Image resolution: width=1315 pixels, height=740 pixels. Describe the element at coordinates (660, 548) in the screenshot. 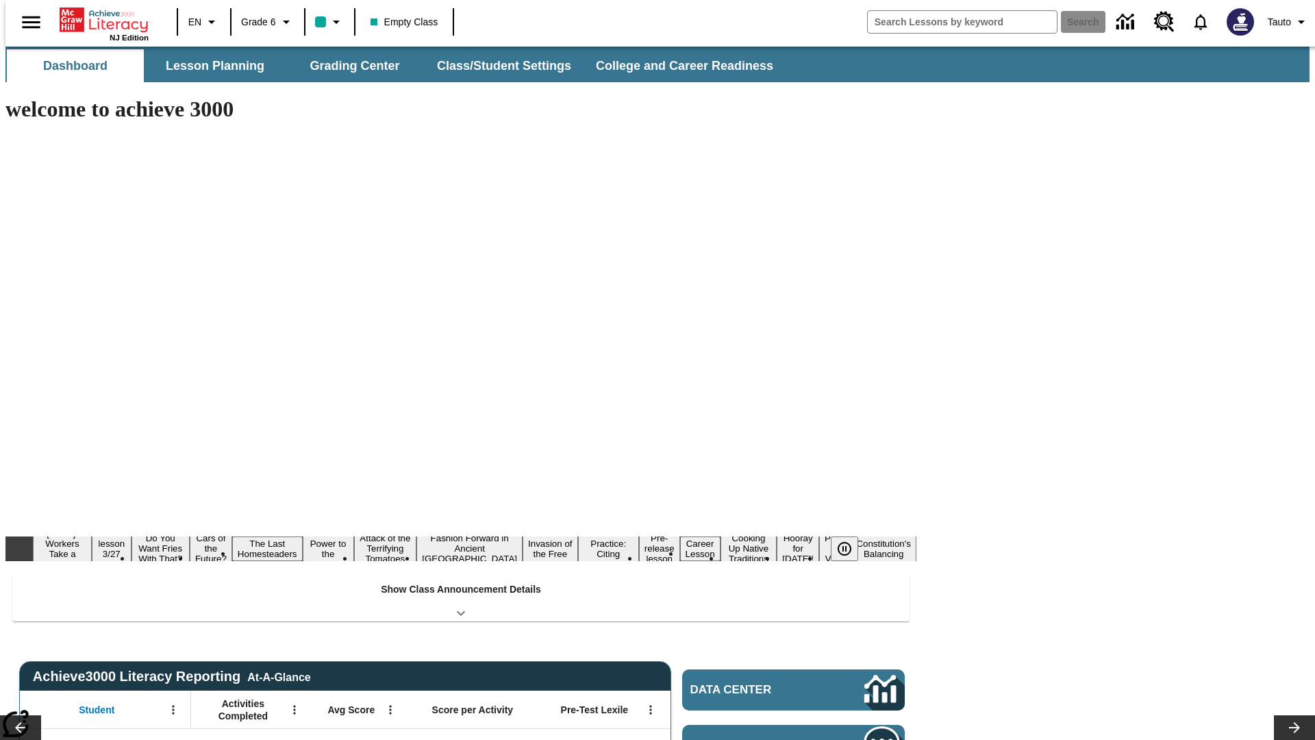

I see `button: Slide 11 Pre-release lesson` at that location.